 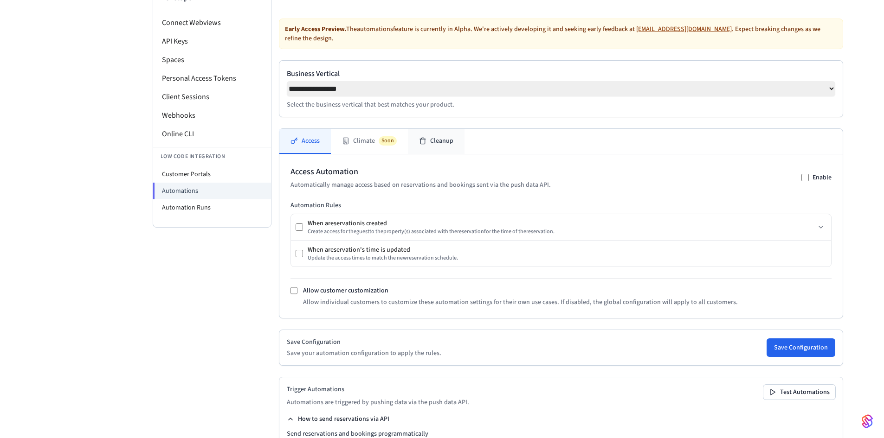 What do you see at coordinates (369, 142) in the screenshot?
I see `button: ClimateSoon` at bounding box center [369, 142].